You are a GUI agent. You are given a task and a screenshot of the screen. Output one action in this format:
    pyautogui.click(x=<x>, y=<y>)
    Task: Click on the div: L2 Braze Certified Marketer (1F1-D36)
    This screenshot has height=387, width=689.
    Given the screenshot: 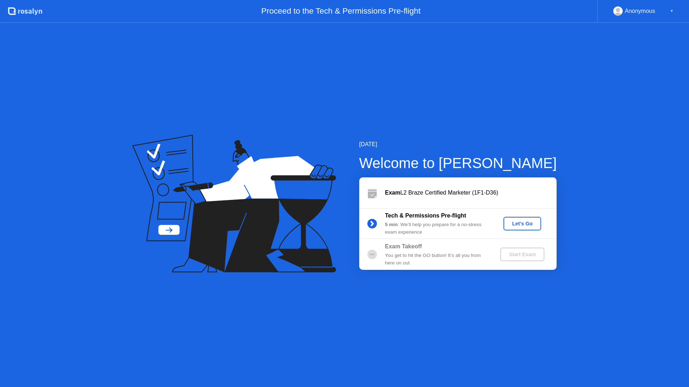 What is the action you would take?
    pyautogui.click(x=471, y=193)
    